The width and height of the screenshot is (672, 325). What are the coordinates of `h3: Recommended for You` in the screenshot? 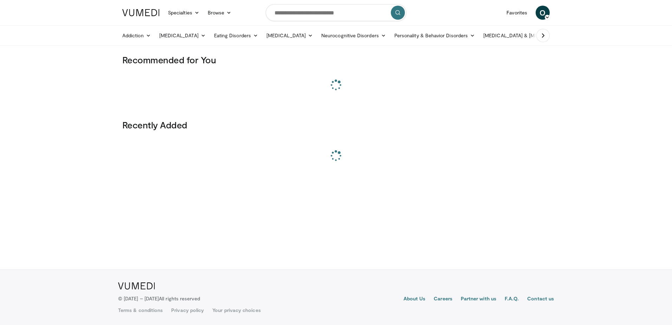 It's located at (336, 60).